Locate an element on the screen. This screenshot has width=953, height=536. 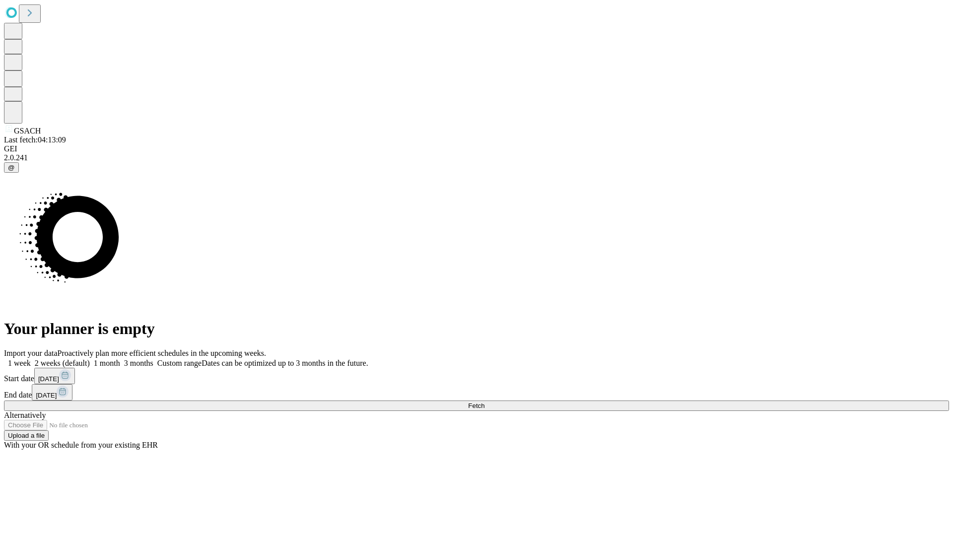
span: GSACH is located at coordinates (27, 131).